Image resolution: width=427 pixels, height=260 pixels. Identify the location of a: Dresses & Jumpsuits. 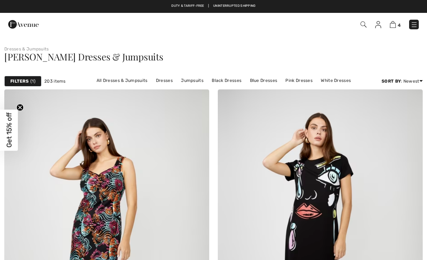
(26, 49).